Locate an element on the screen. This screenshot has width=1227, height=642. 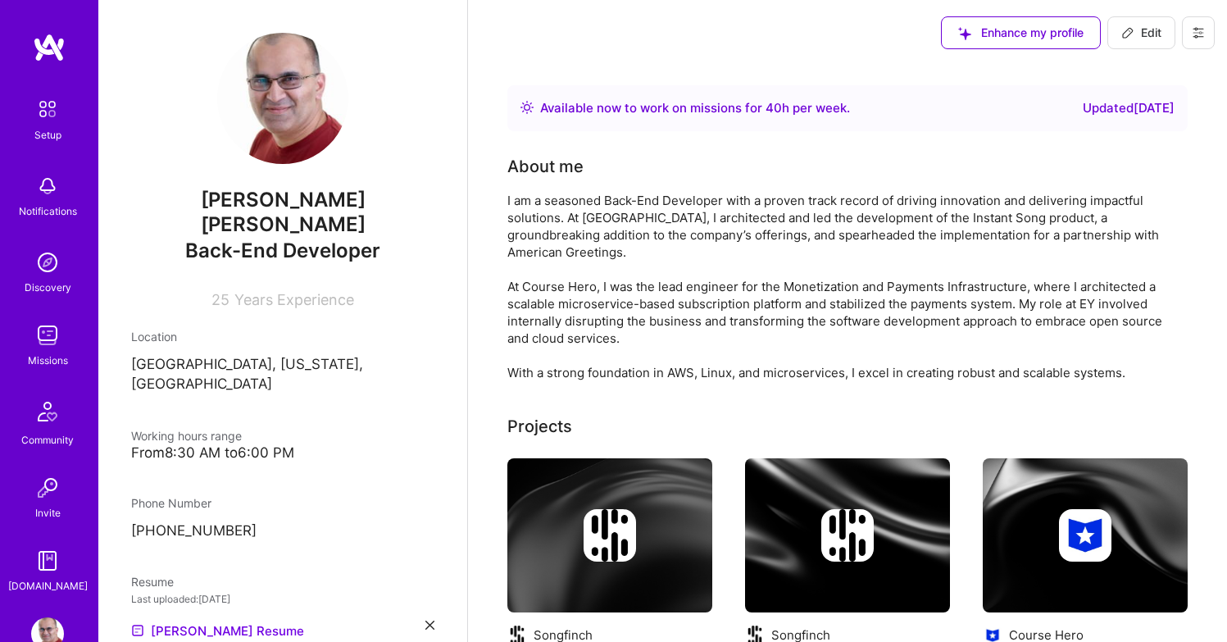
img: Invite is located at coordinates (48, 488).